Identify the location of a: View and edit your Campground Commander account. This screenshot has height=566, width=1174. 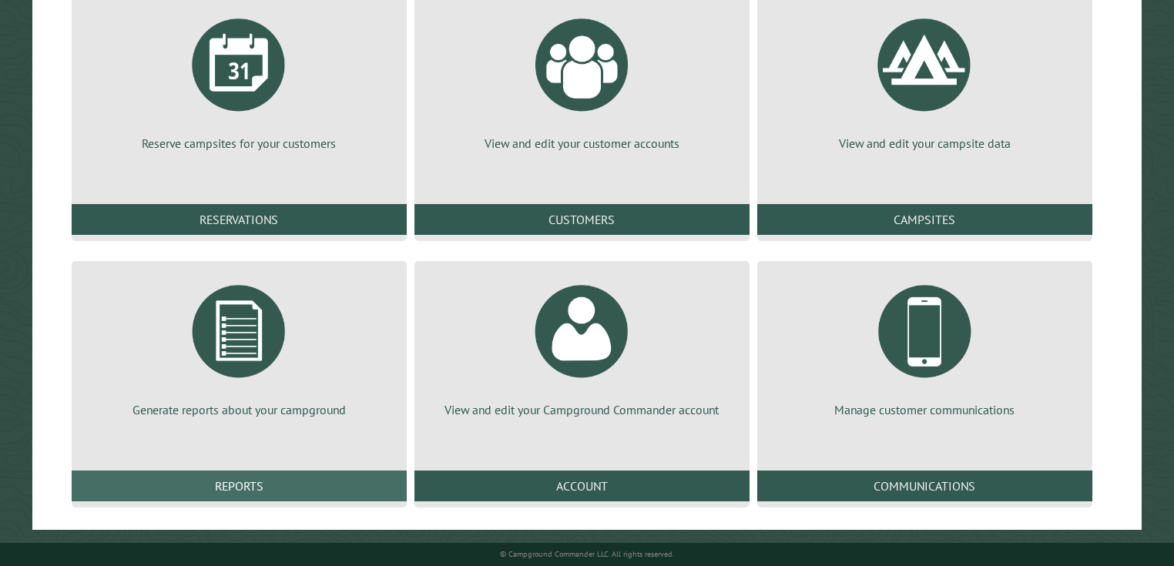
(581, 346).